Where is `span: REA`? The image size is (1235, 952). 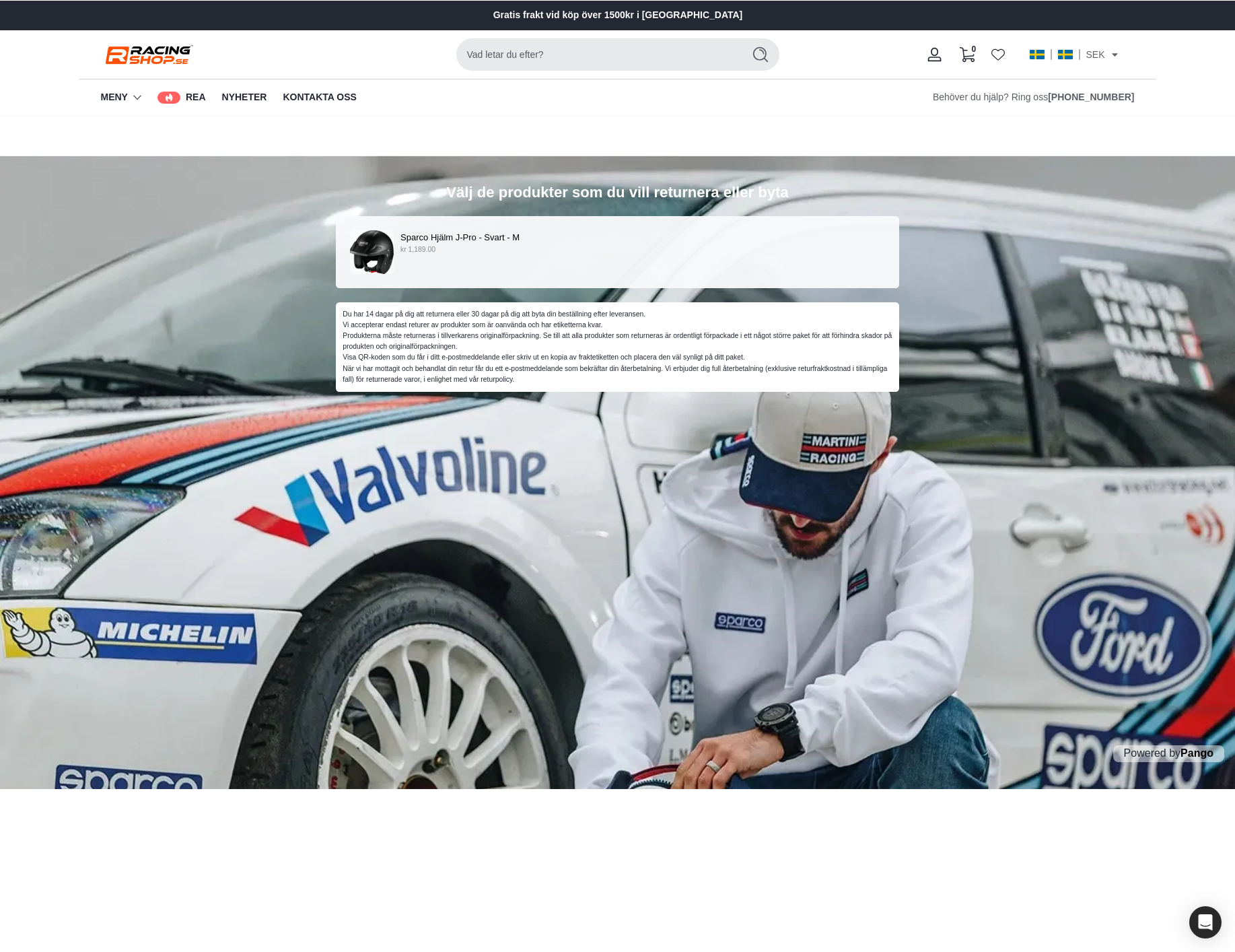
span: REA is located at coordinates (196, 98).